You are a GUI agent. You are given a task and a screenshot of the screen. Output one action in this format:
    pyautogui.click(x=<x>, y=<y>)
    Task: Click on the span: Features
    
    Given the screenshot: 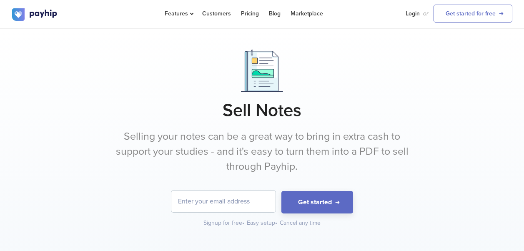 What is the action you would take?
    pyautogui.click(x=178, y=13)
    